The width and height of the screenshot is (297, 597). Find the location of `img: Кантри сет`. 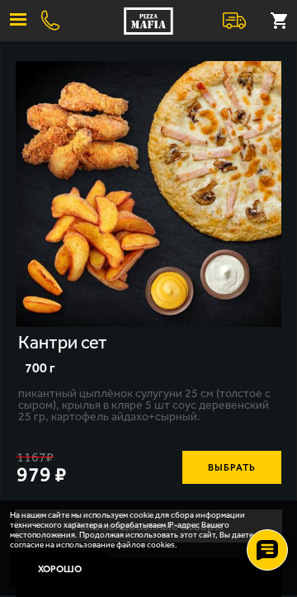

img: Кантри сет is located at coordinates (149, 194).